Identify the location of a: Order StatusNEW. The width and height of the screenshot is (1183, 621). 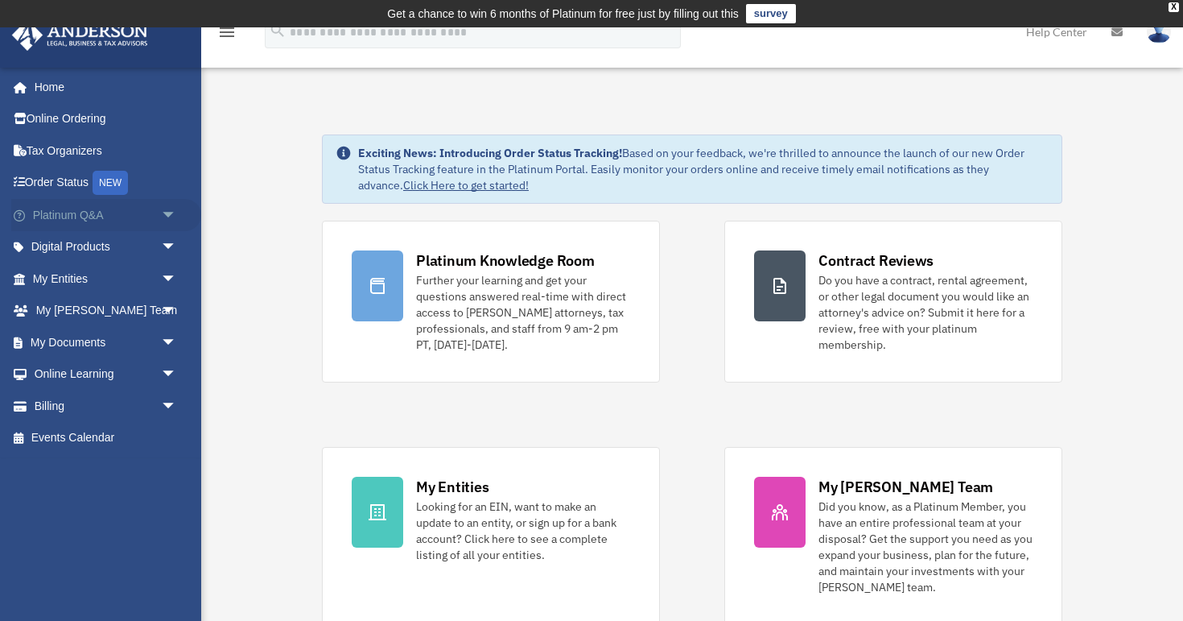
(106, 183).